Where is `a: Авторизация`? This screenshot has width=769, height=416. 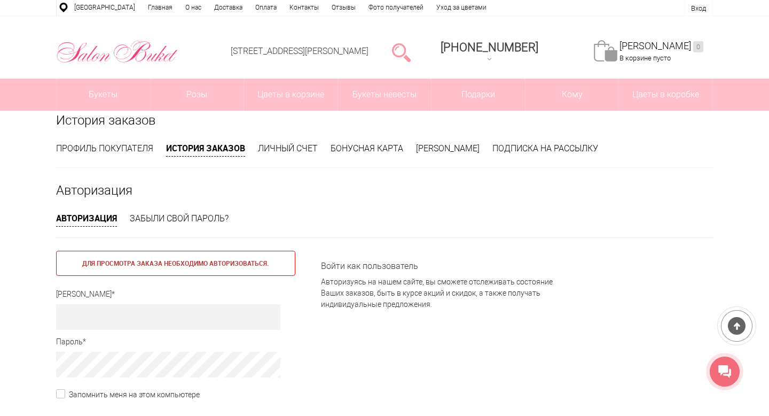 a: Авторизация is located at coordinates (87, 219).